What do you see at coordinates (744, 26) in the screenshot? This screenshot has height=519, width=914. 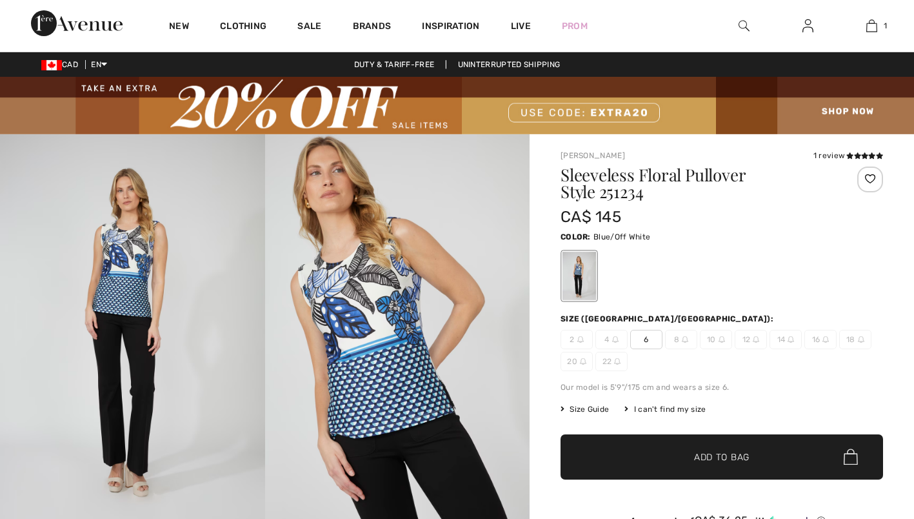 I see `img: search the website` at bounding box center [744, 26].